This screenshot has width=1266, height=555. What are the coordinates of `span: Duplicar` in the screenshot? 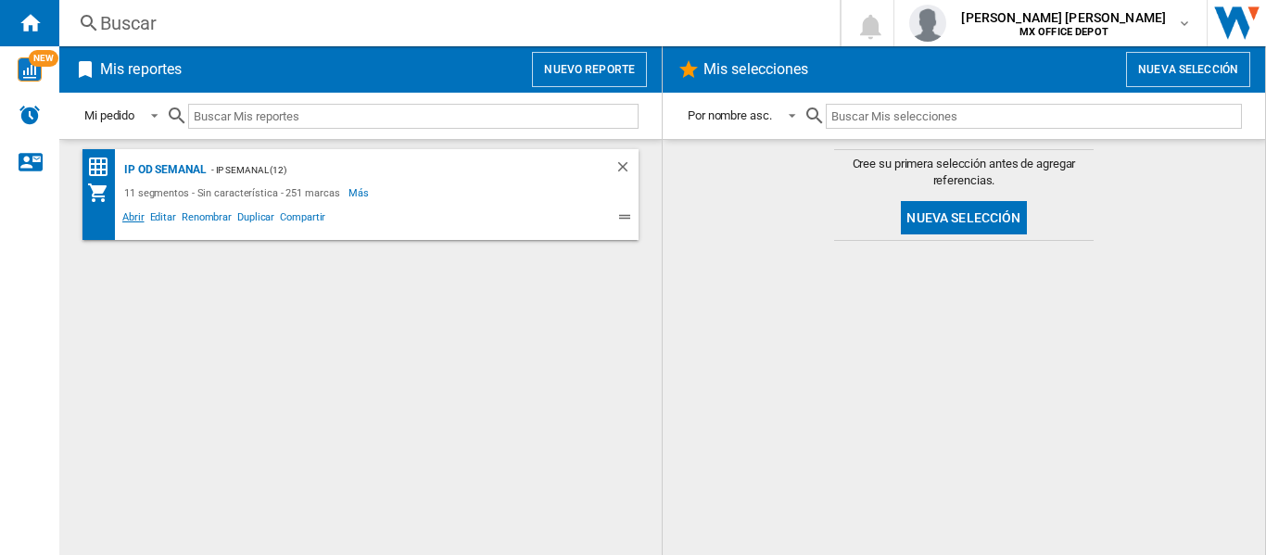 It's located at (256, 220).